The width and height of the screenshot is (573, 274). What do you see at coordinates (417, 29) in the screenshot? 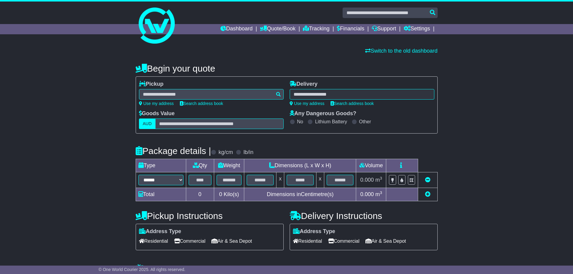
I see `a: Settings` at bounding box center [417, 29].